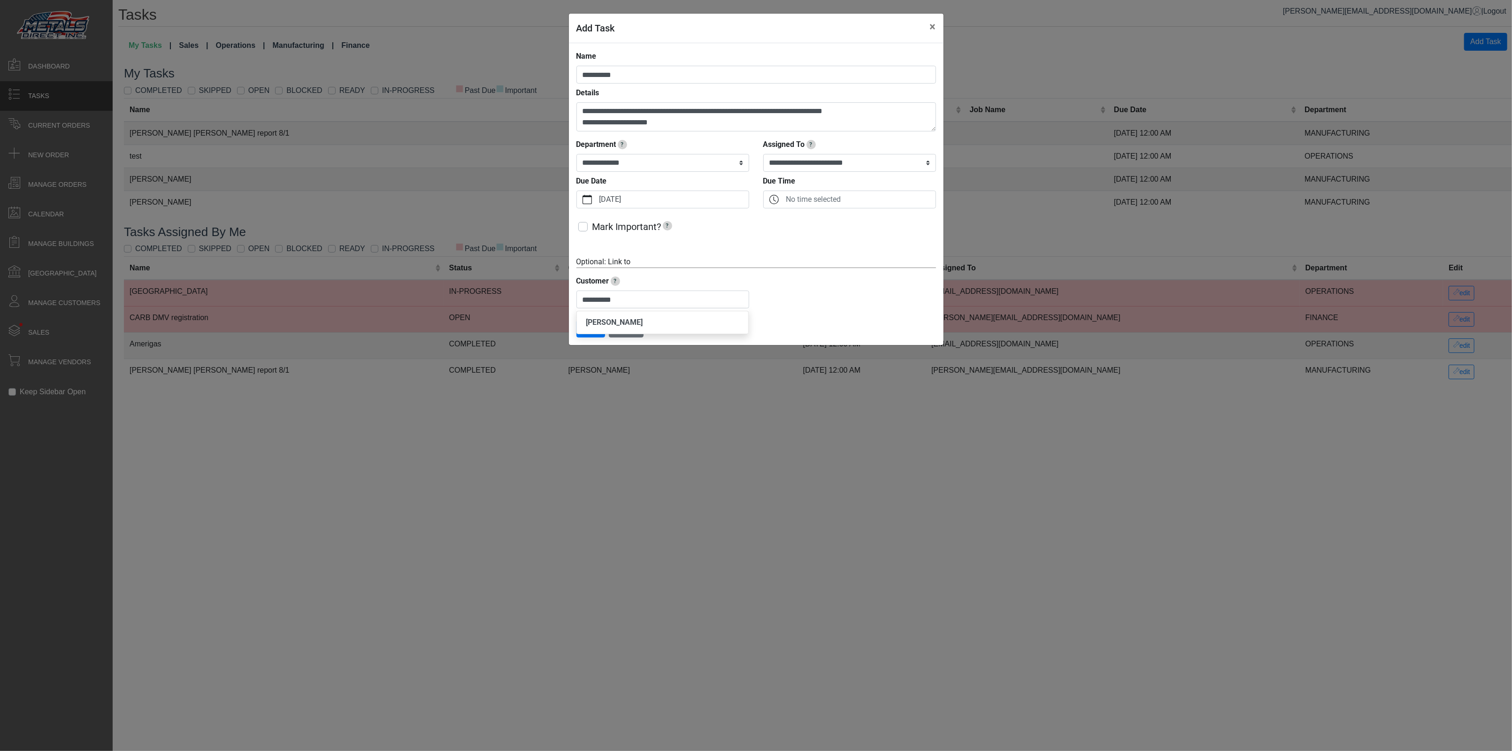 This screenshot has height=751, width=1512. Describe the element at coordinates (774, 200) in the screenshot. I see `button: clock` at that location.